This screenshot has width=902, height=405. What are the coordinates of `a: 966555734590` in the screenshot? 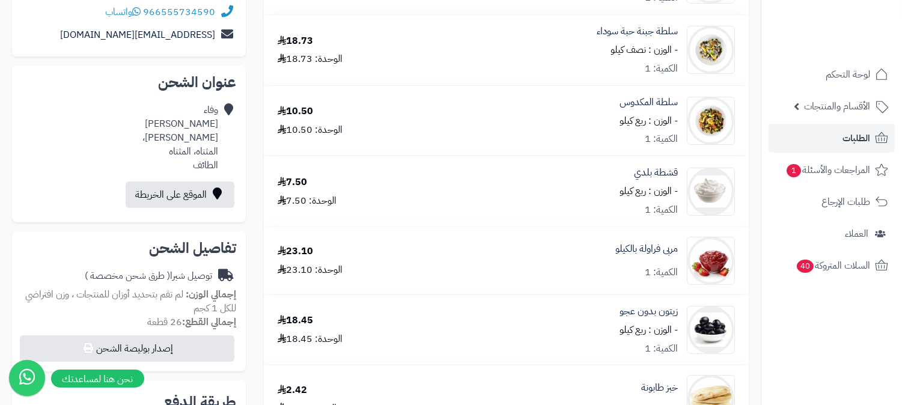 It's located at (179, 12).